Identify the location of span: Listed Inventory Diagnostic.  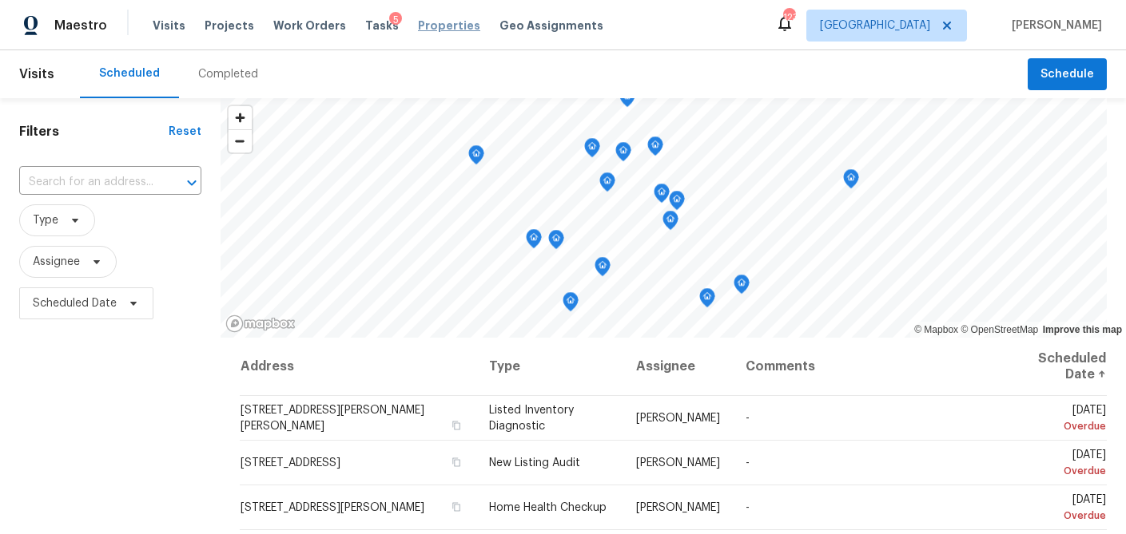
(531, 419).